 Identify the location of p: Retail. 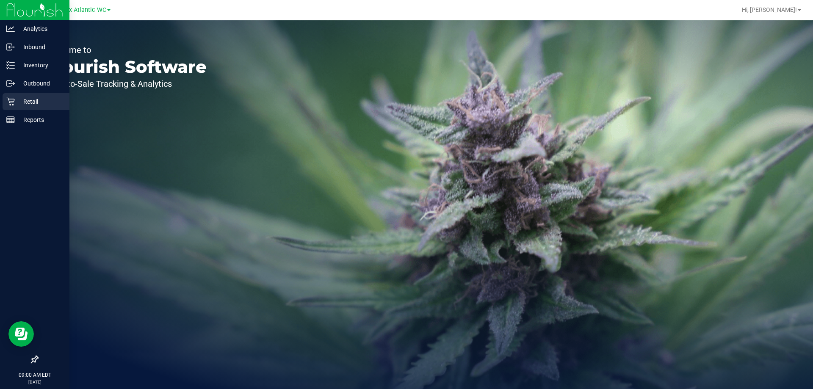
(40, 102).